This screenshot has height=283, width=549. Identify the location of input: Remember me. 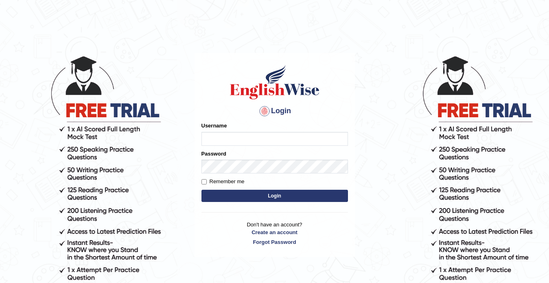
(204, 182).